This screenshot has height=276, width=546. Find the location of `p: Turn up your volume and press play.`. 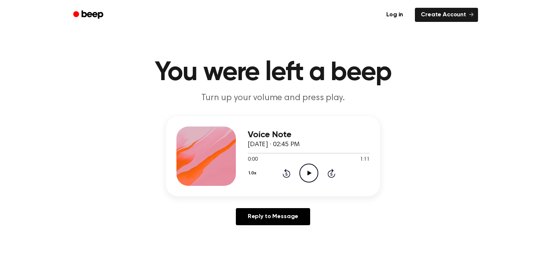

p: Turn up your volume and press play. is located at coordinates (273, 98).